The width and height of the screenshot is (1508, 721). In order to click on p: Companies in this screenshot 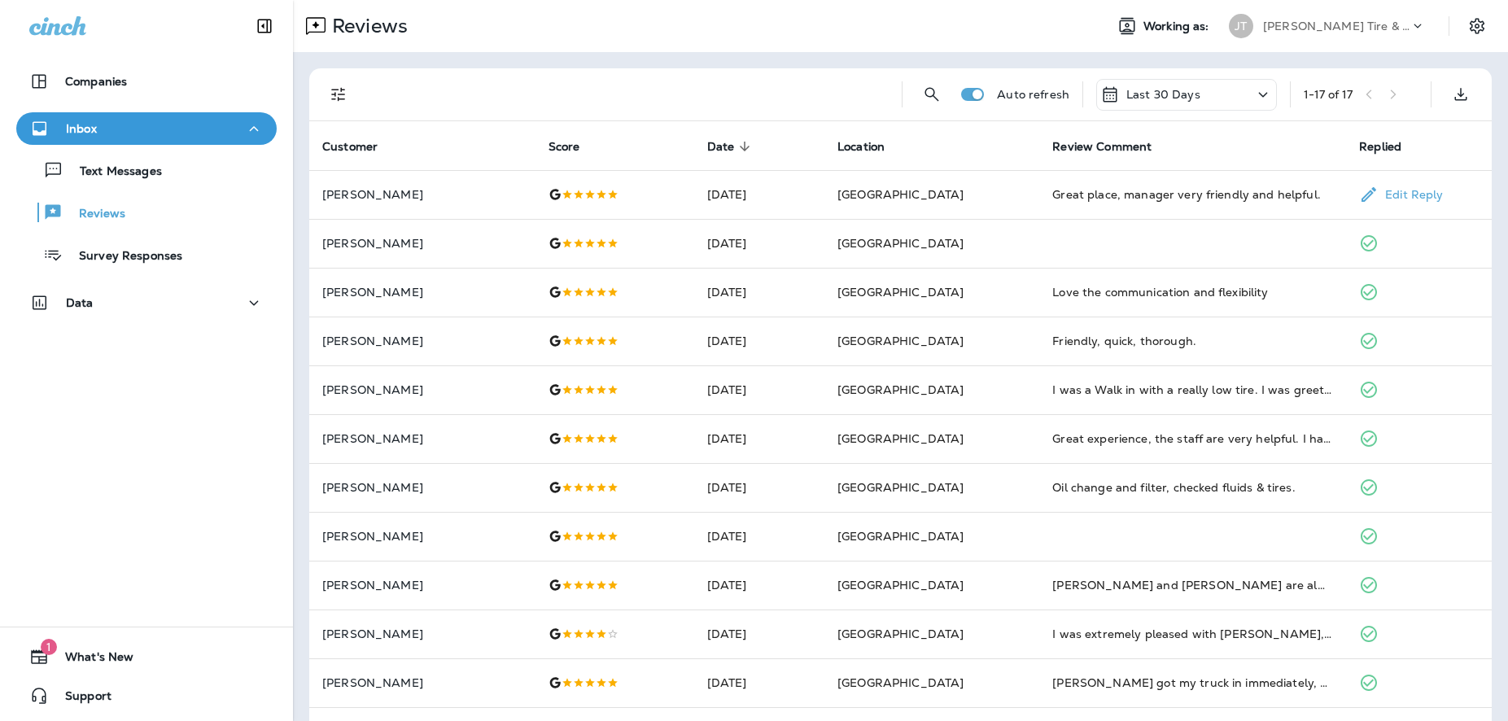, I will do `click(96, 81)`.